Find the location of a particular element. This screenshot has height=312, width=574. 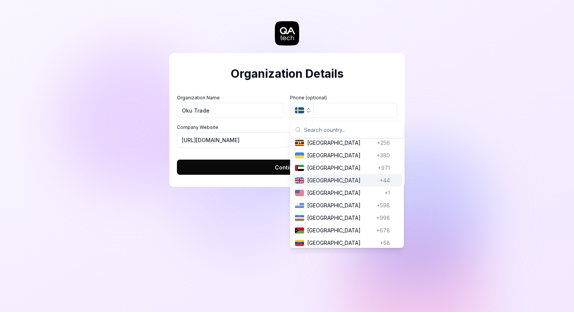

input: https:// is located at coordinates (287, 140).